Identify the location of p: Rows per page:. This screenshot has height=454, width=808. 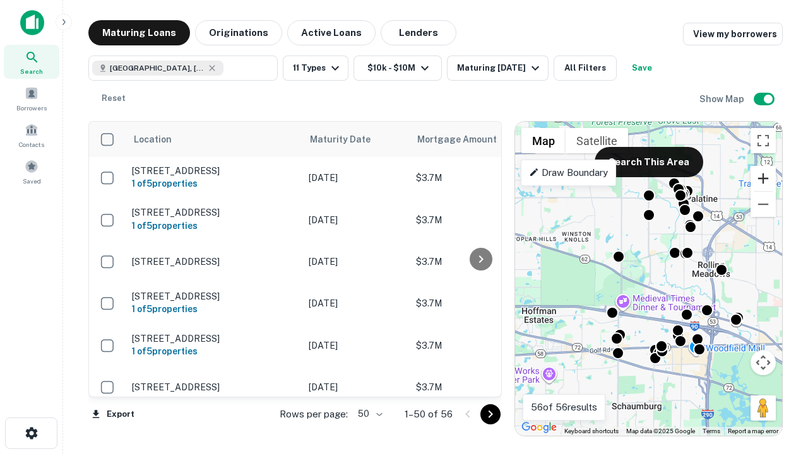
(314, 415).